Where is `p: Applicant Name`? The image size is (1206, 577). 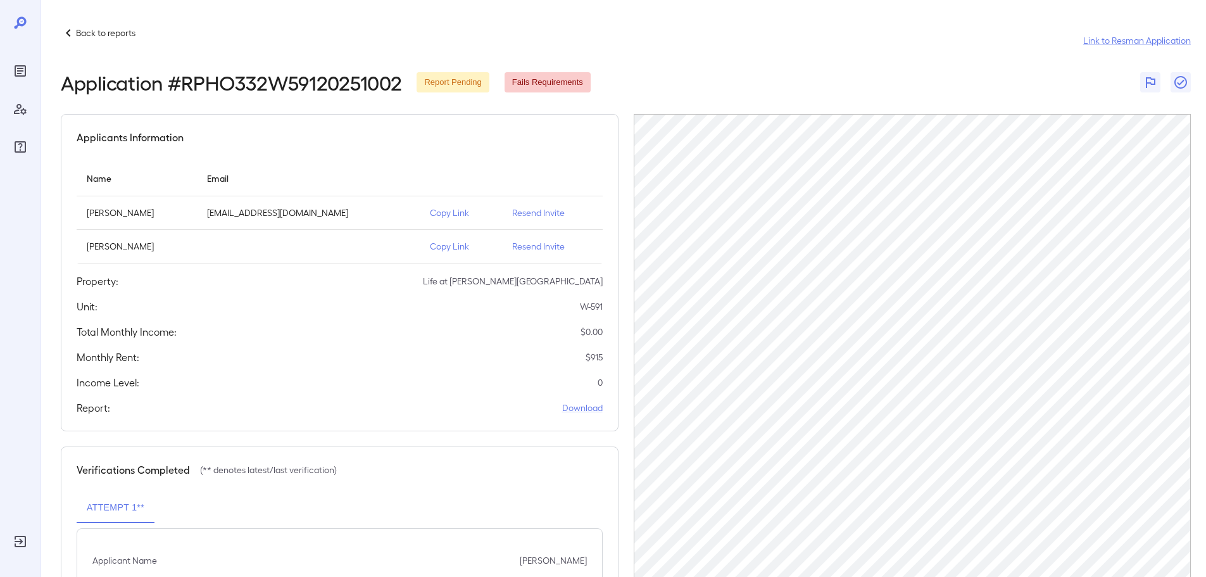 p: Applicant Name is located at coordinates (125, 560).